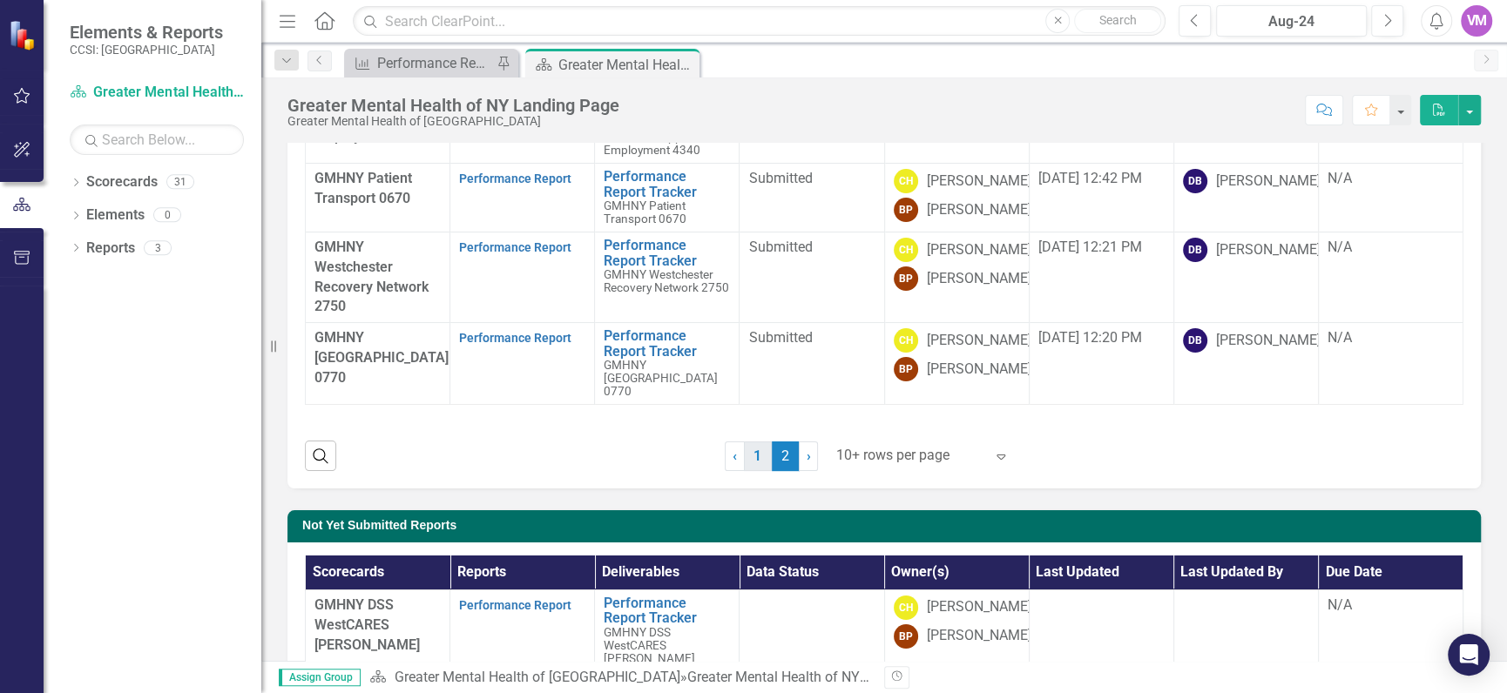 The width and height of the screenshot is (1507, 693). What do you see at coordinates (158, 247) in the screenshot?
I see `div: 3` at bounding box center [158, 247].